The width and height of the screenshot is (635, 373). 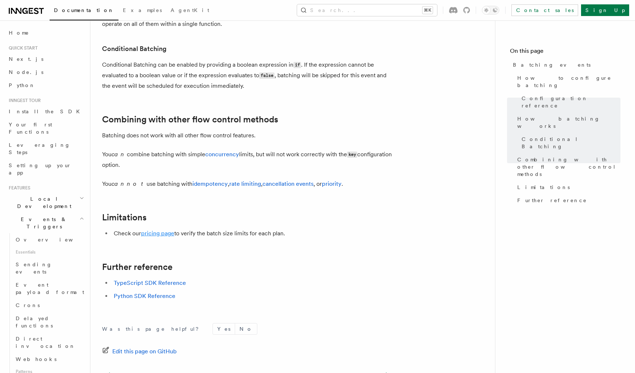 I want to click on p: Batching does not work with all other flow control features., so click(x=248, y=136).